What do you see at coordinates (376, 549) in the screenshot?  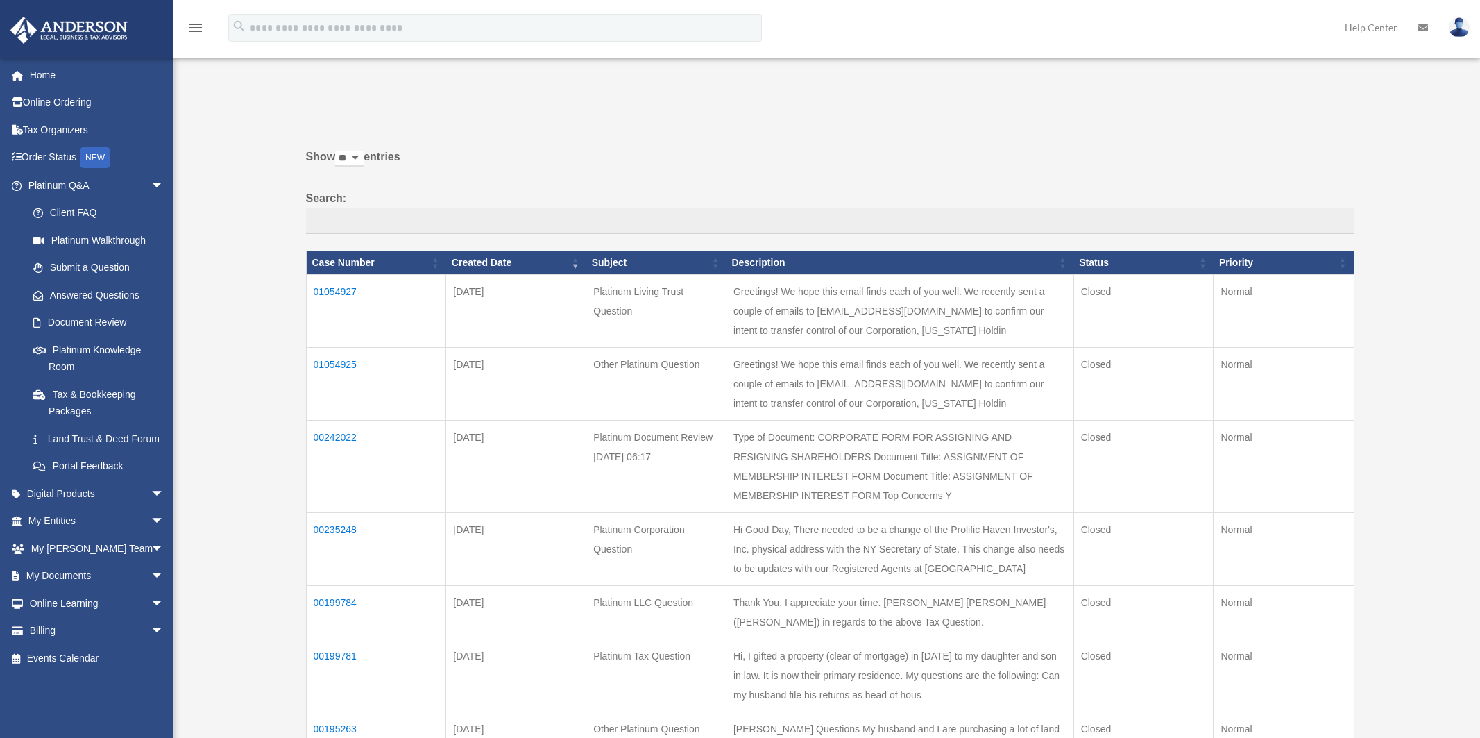 I see `td: 00235248` at bounding box center [376, 549].